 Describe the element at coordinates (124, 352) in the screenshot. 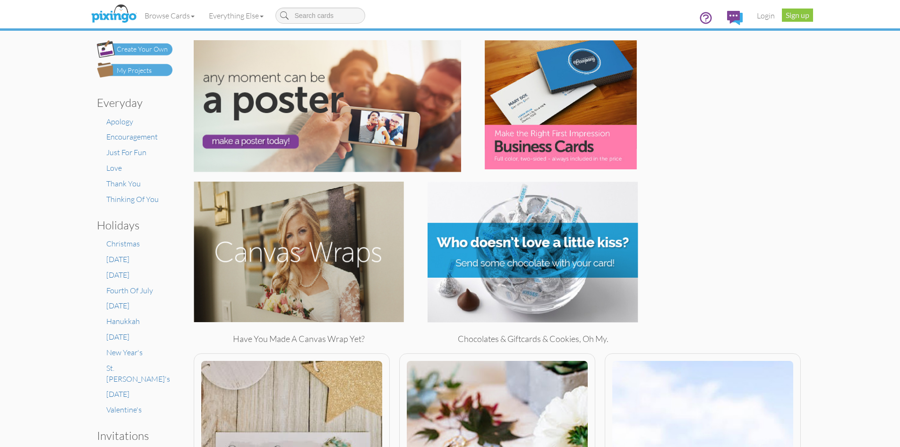

I see `a: New Year's` at that location.